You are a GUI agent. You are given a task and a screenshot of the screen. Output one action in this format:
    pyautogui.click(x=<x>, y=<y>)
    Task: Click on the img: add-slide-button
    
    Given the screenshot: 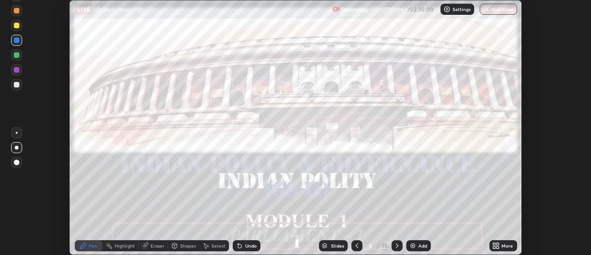 What is the action you would take?
    pyautogui.click(x=413, y=245)
    